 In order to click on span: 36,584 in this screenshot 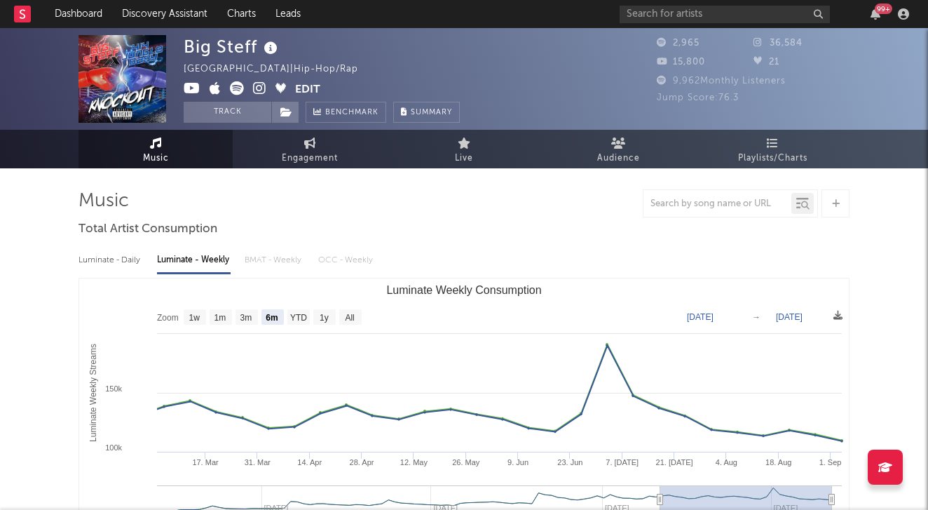, I will do `click(778, 43)`.